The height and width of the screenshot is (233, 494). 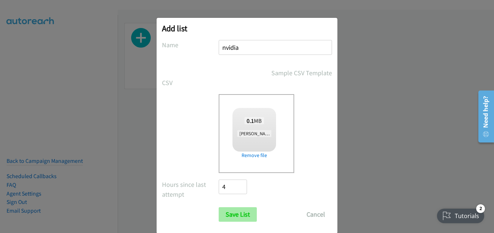 What do you see at coordinates (190, 189) in the screenshot?
I see `label: Hours since last attempt` at bounding box center [190, 189].